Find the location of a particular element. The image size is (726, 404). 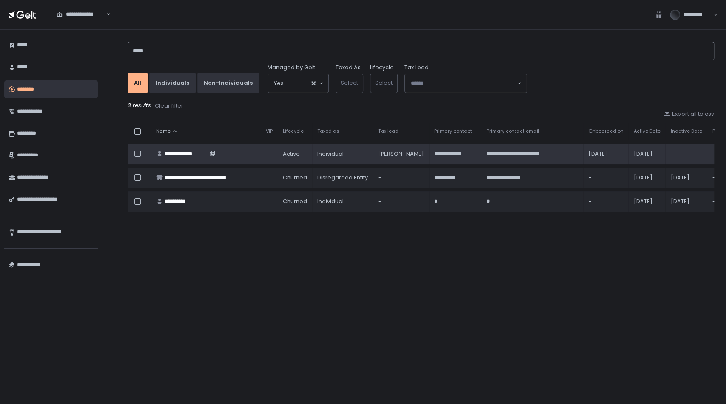

span: Primary contact is located at coordinates (453, 131).